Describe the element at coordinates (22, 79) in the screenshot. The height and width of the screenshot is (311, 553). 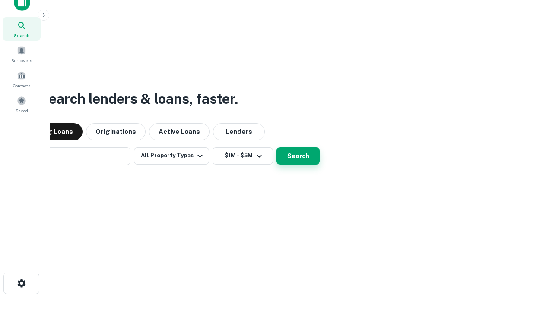
I see `div: Contacts` at that location.